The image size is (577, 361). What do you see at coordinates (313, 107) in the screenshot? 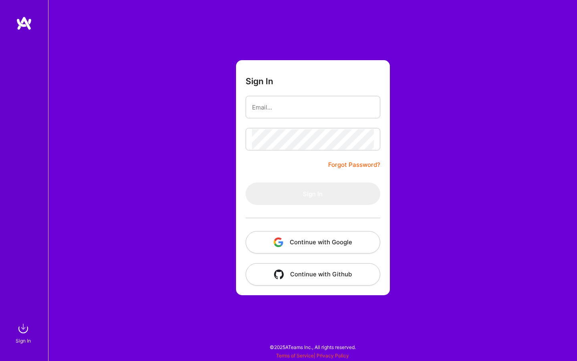
I see `input: Email...` at bounding box center [313, 107].